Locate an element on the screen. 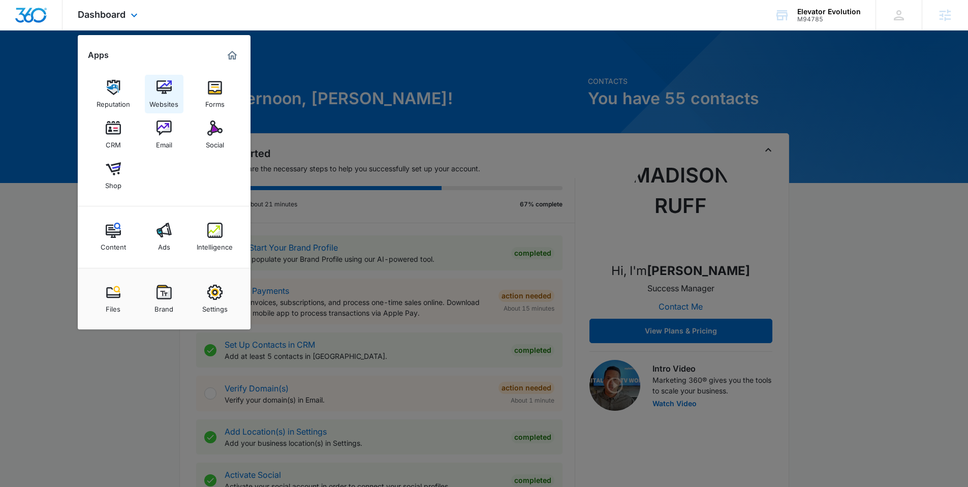 Image resolution: width=968 pixels, height=487 pixels. div: Brand is located at coordinates (164, 306).